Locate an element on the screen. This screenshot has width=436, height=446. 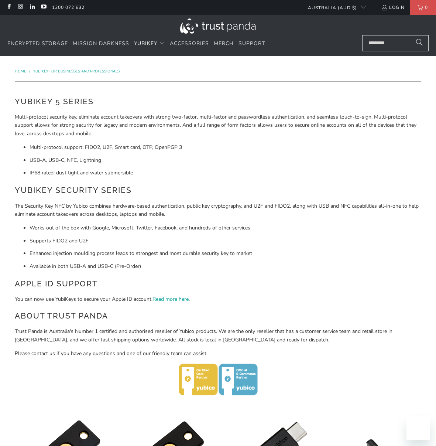
a: Support is located at coordinates (252, 44).